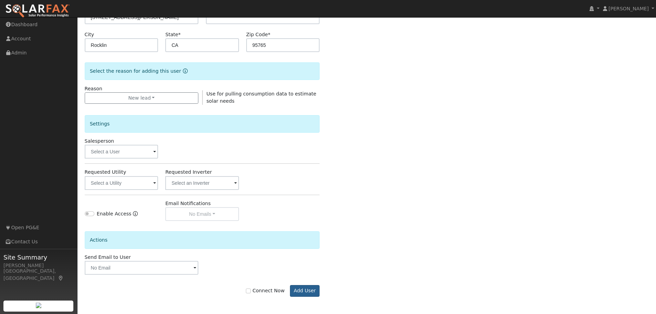 This screenshot has width=656, height=314. What do you see at coordinates (184, 71) in the screenshot?
I see `a: Reason for new user` at bounding box center [184, 71].